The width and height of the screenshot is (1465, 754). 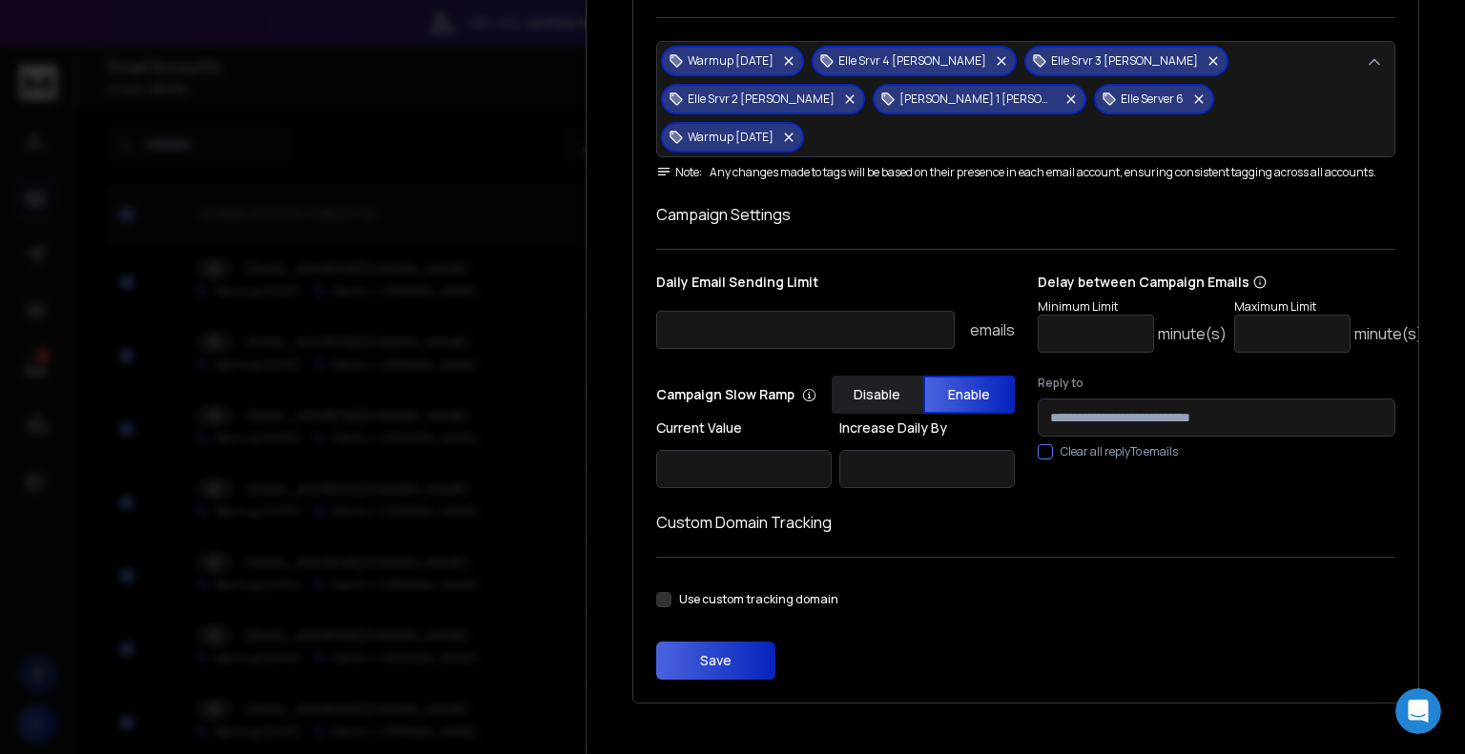 What do you see at coordinates (106, 16) in the screenshot?
I see `h1: Box` at bounding box center [106, 16].